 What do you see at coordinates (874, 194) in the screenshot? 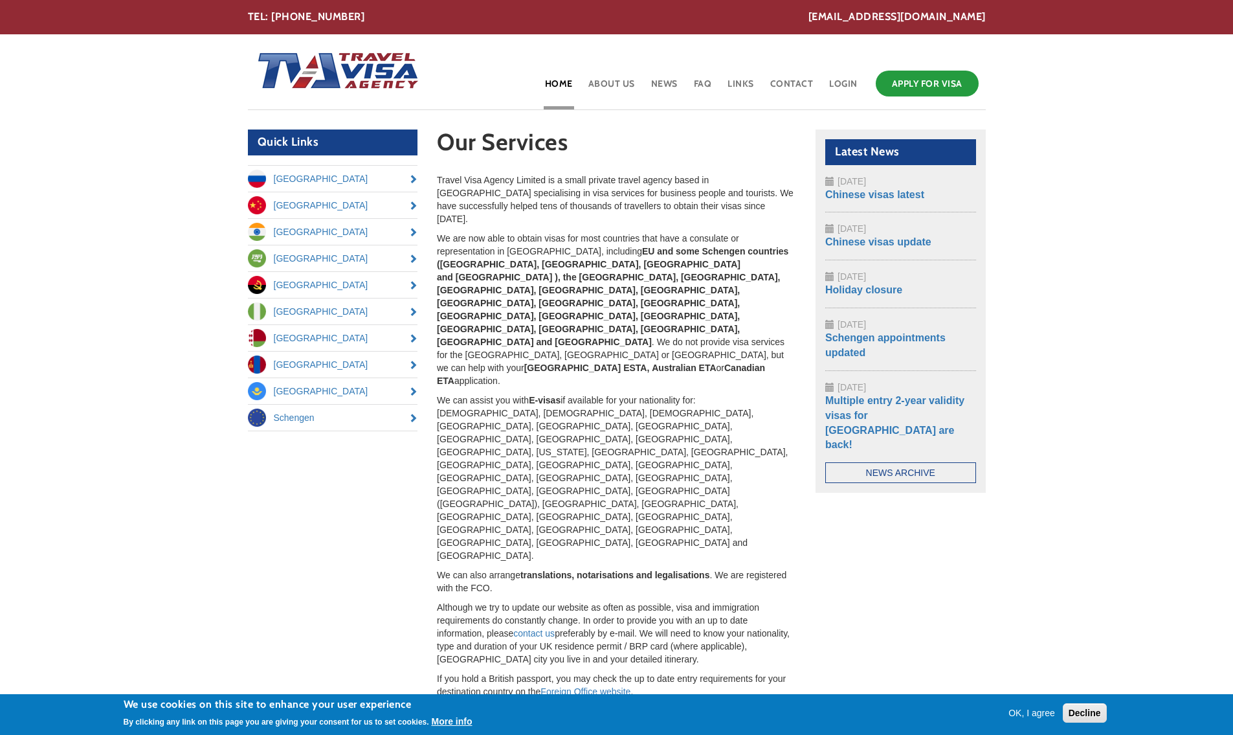
I see `a: Chinese visas latest` at bounding box center [874, 194].